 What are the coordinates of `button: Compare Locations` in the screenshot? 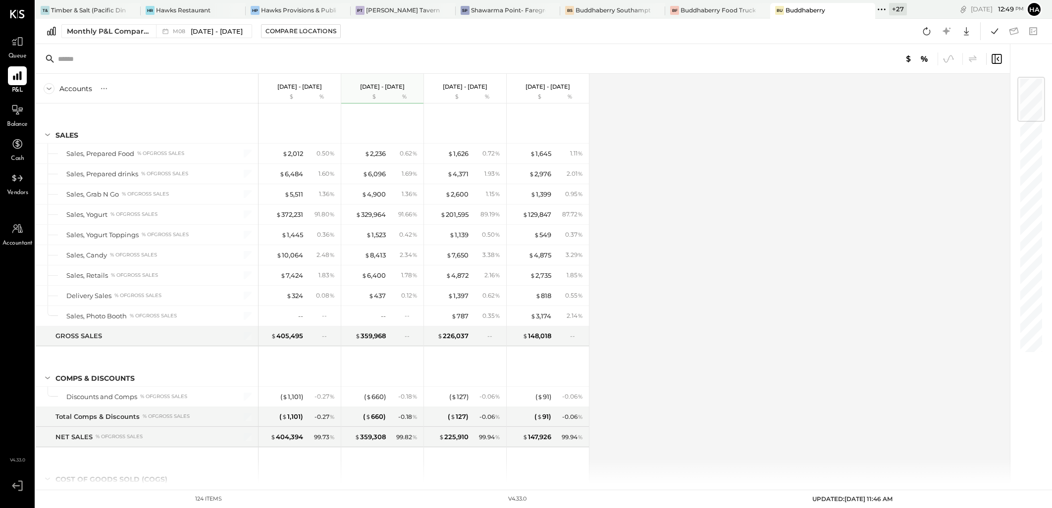 It's located at (301, 31).